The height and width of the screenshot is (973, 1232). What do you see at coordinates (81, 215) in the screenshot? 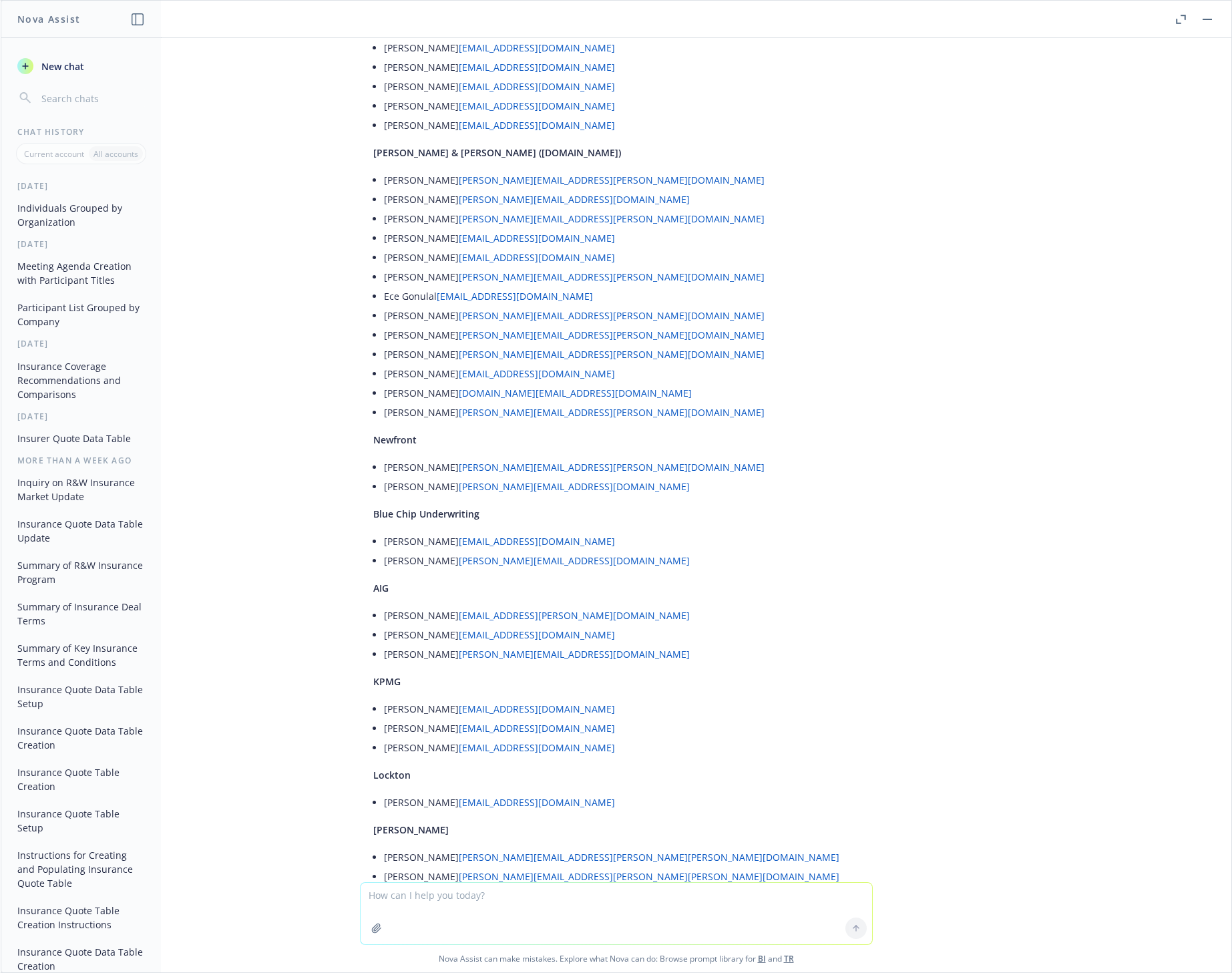
I see `button: Individuals Grouped by Organization` at bounding box center [81, 215].